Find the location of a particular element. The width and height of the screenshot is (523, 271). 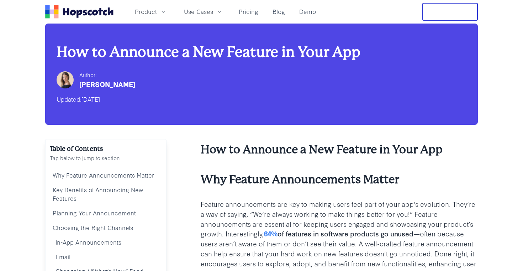

span: Product is located at coordinates (146, 11).